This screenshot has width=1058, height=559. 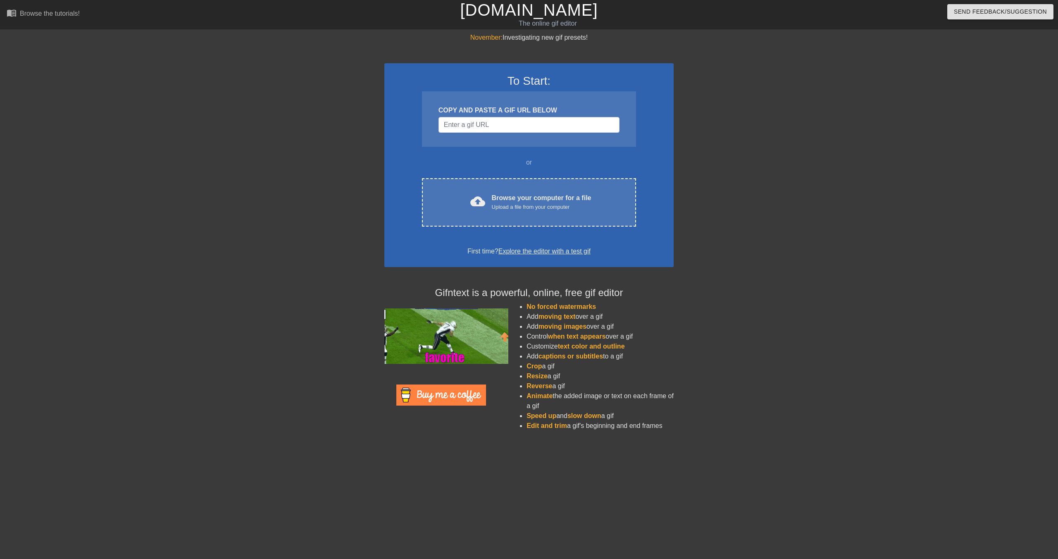 What do you see at coordinates (1000, 12) in the screenshot?
I see `button: Send Feedback/Suggestion` at bounding box center [1000, 12].